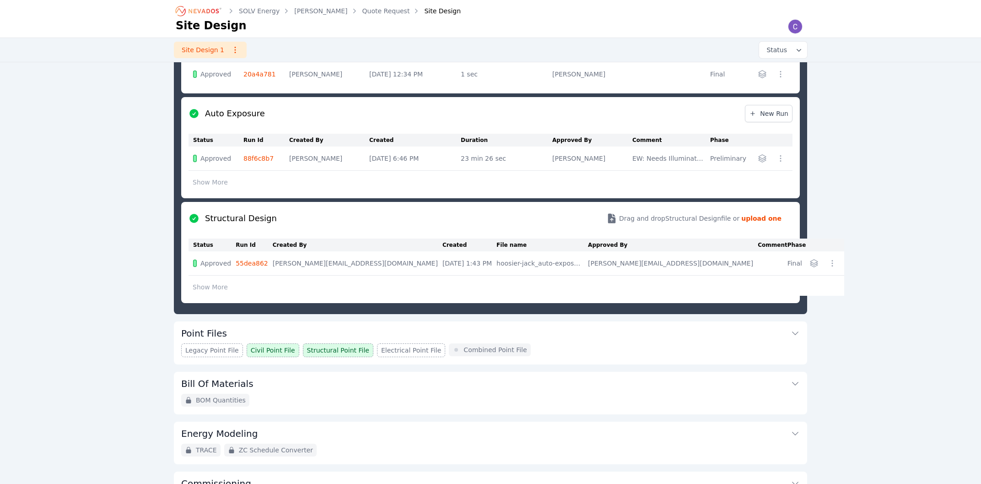  I want to click on a: Quote Request, so click(386, 11).